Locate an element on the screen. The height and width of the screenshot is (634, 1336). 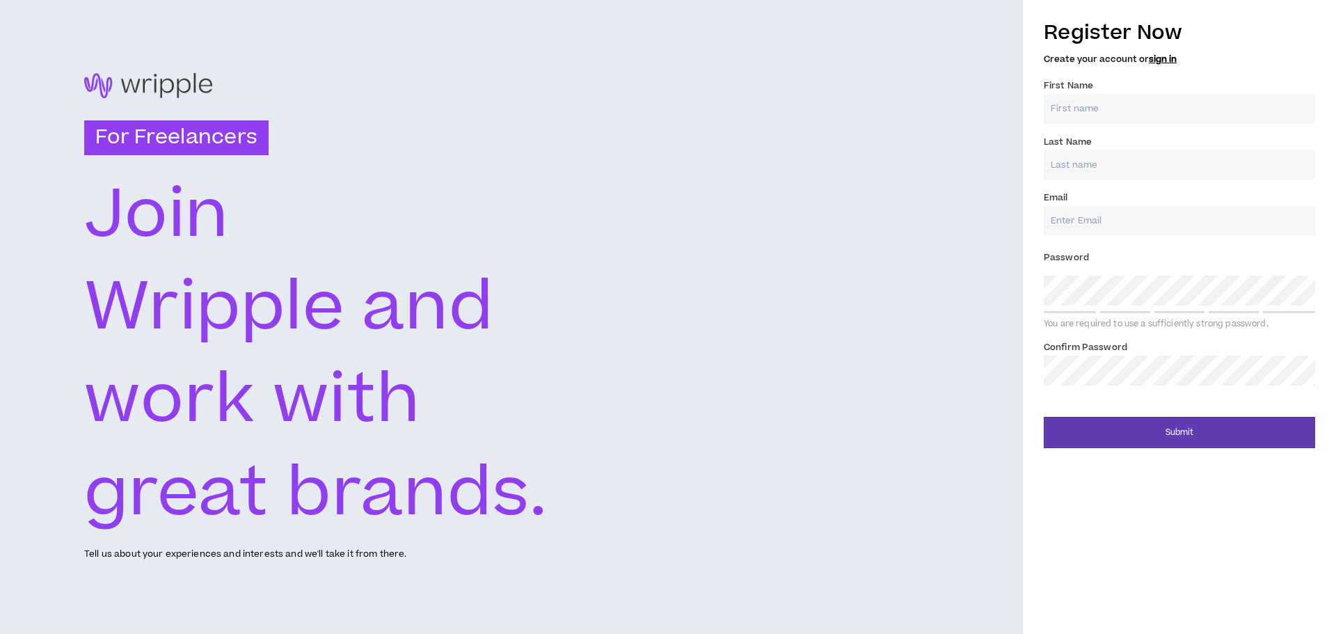
h3: For Freelancers is located at coordinates (176, 138).